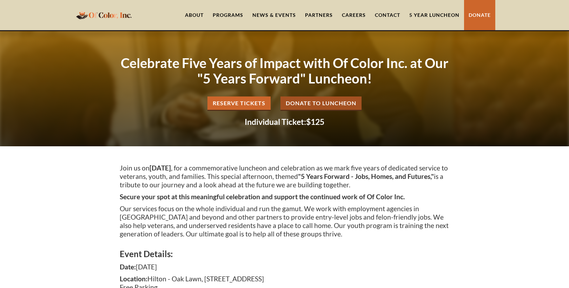 This screenshot has height=288, width=569. I want to click on p: Join us on , for a commemorative luncheon and celebration as we mark five years of dedicated serv..., so click(284, 176).